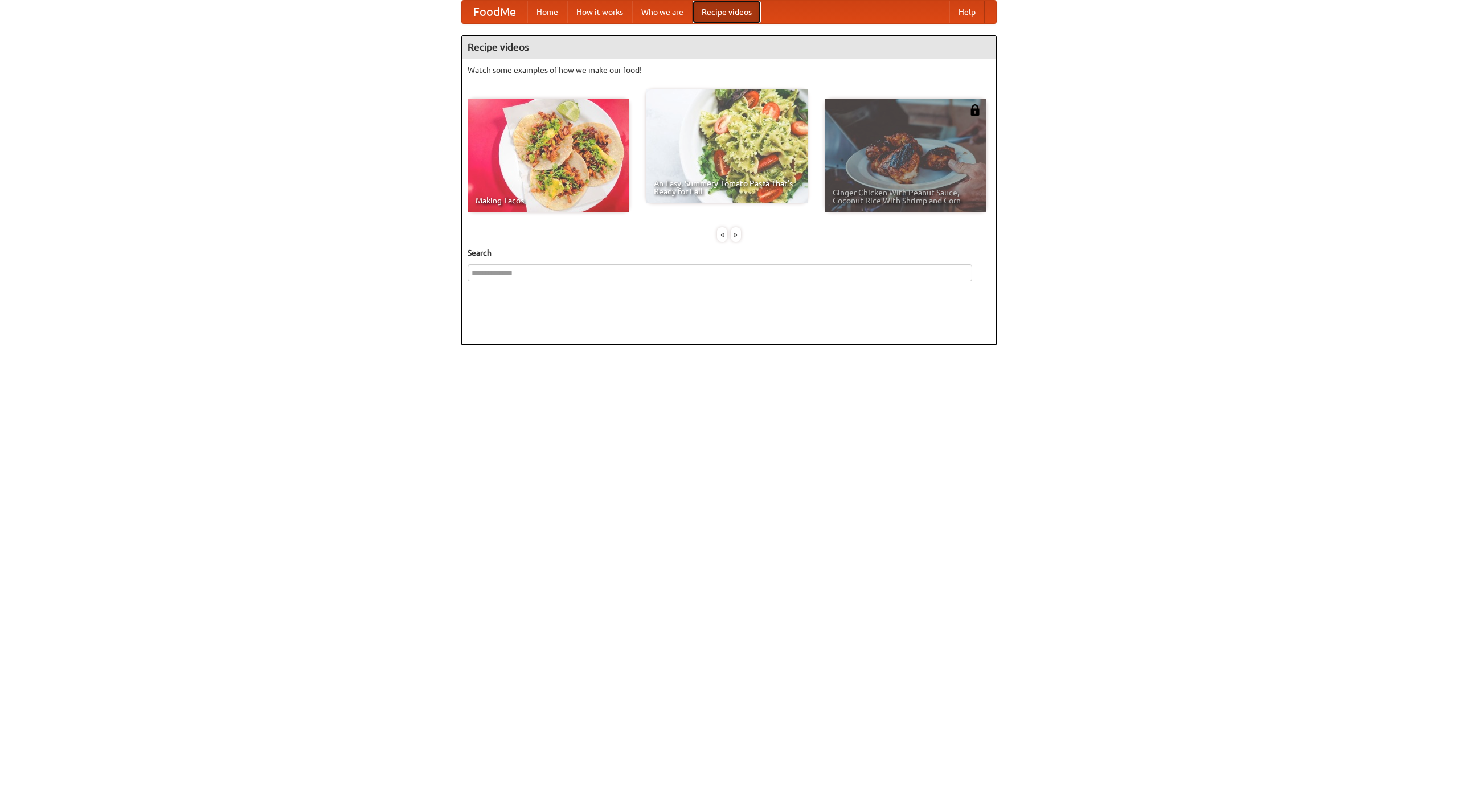  What do you see at coordinates (729, 253) in the screenshot?
I see `h5: Search` at bounding box center [729, 253].